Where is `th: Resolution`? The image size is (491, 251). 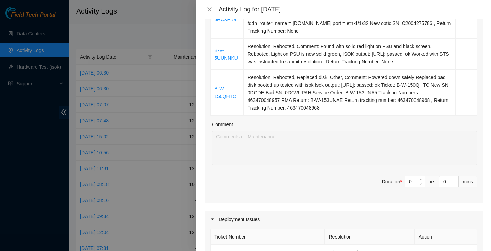
th: Resolution is located at coordinates (369, 237).